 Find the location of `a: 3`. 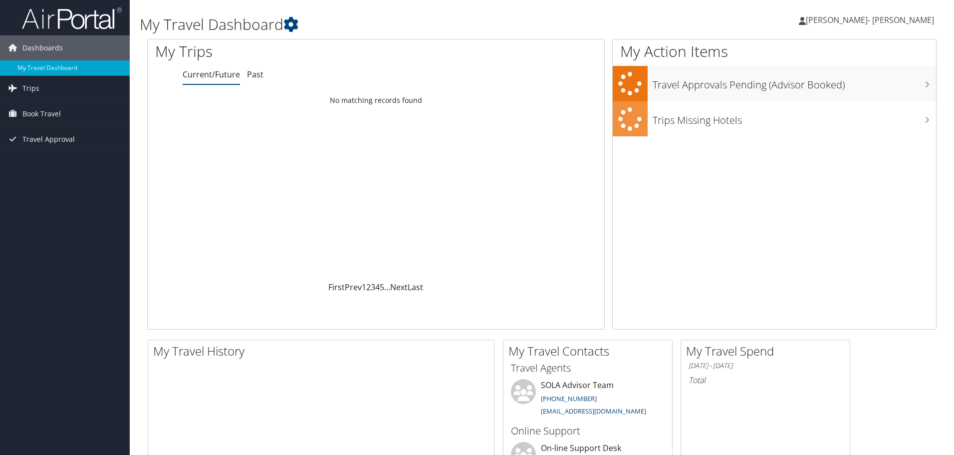

a: 3 is located at coordinates (373, 287).